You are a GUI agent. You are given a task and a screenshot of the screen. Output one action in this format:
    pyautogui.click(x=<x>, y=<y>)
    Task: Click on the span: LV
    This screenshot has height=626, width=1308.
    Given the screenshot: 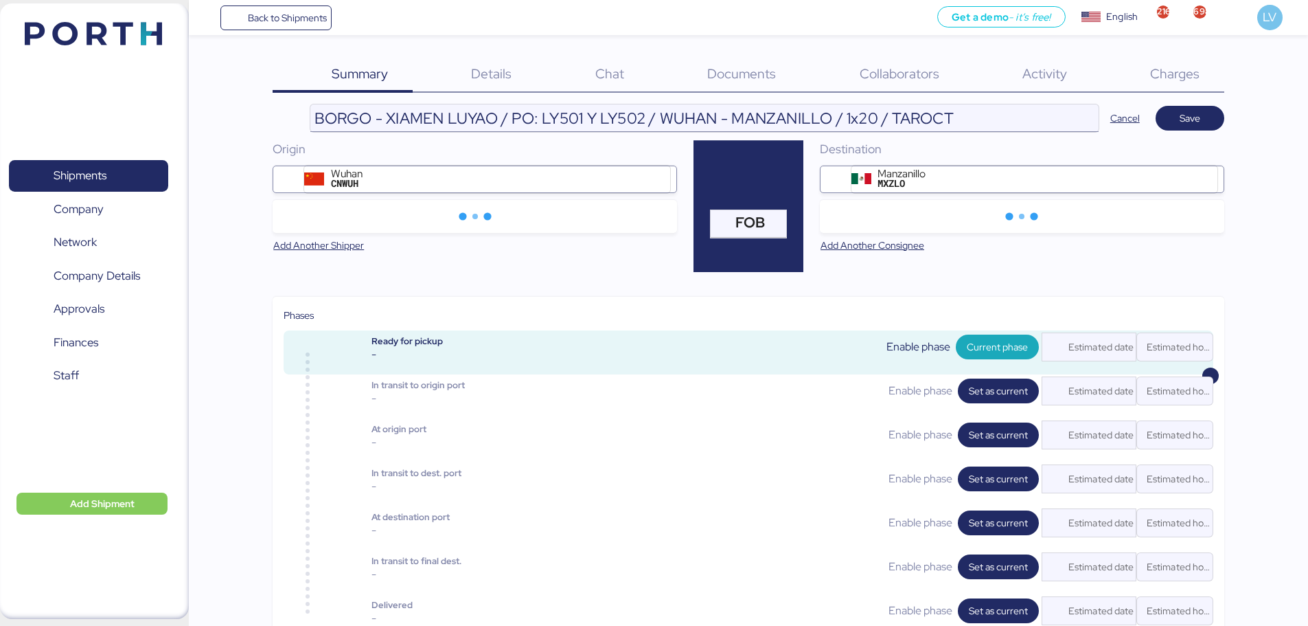 What is the action you would take?
    pyautogui.click(x=1270, y=17)
    